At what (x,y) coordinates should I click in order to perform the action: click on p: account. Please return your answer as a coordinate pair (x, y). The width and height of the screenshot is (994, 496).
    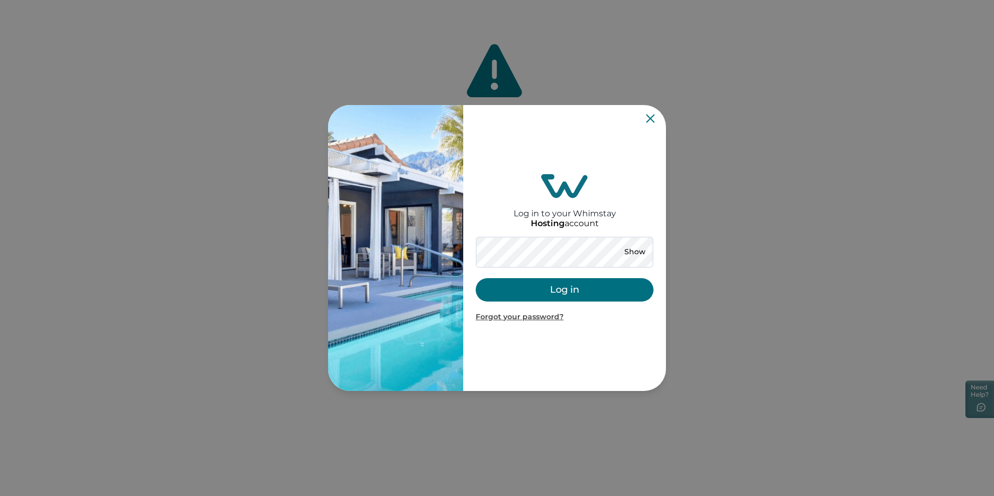
    Looking at the image, I should click on (565, 224).